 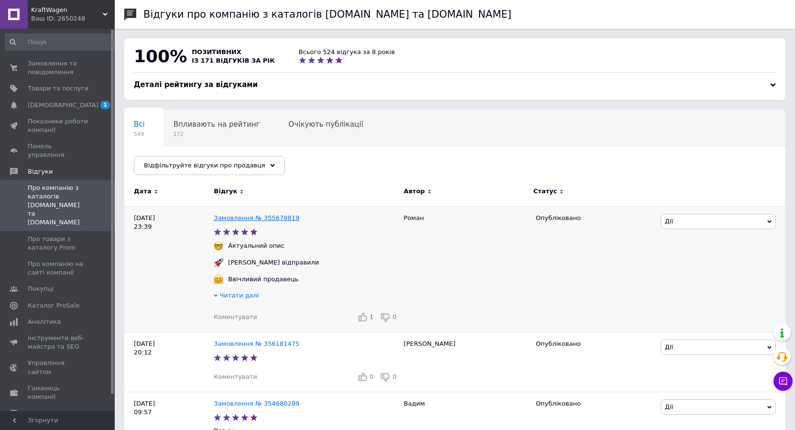 I want to click on span: Каталог ProSale, so click(x=54, y=305).